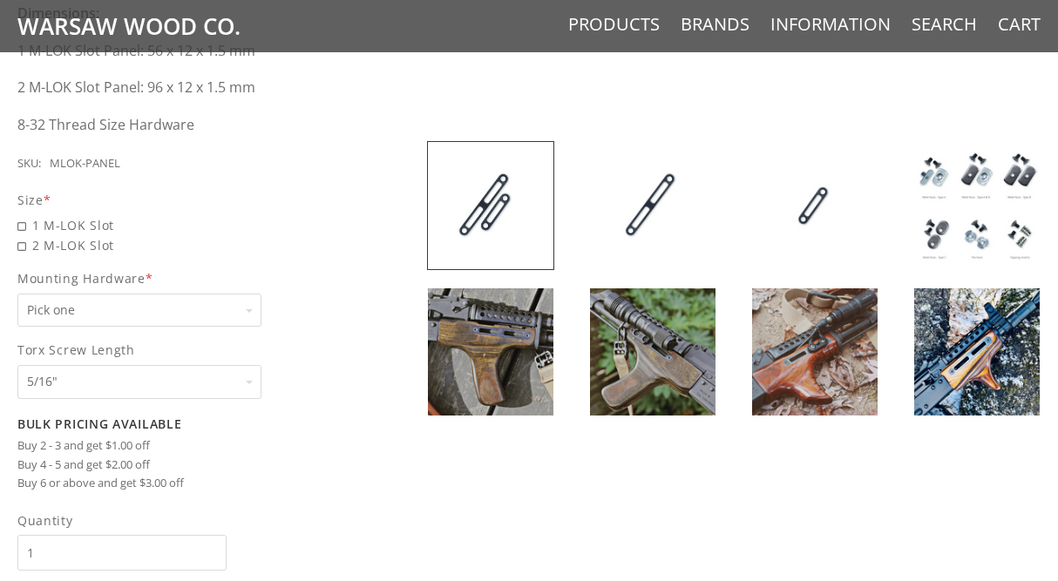  Describe the element at coordinates (614, 24) in the screenshot. I see `a: Products` at that location.